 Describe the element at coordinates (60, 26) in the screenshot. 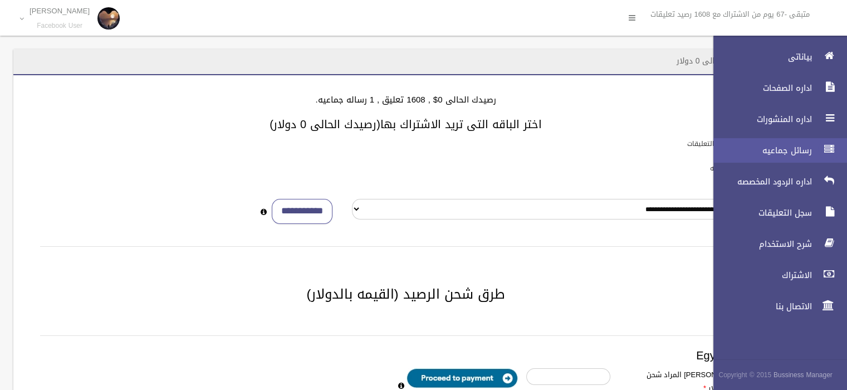

I see `small: Facebook User` at that location.